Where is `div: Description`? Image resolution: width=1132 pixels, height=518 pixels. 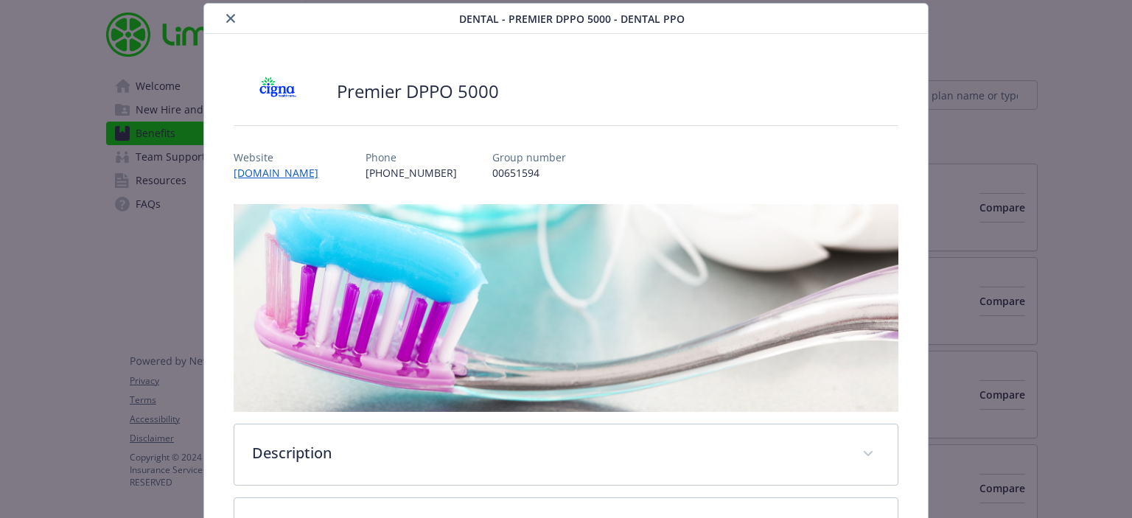
div: Description is located at coordinates (565, 455).